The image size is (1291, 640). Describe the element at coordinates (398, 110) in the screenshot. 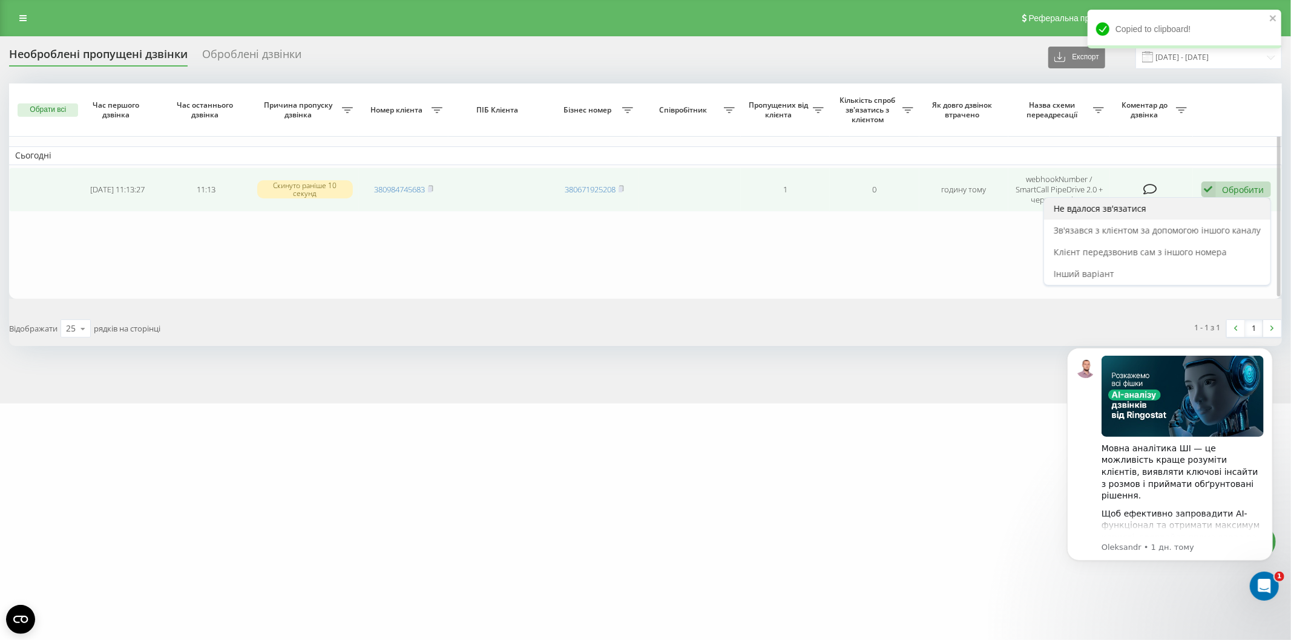

I see `span: Номер клієнта` at that location.